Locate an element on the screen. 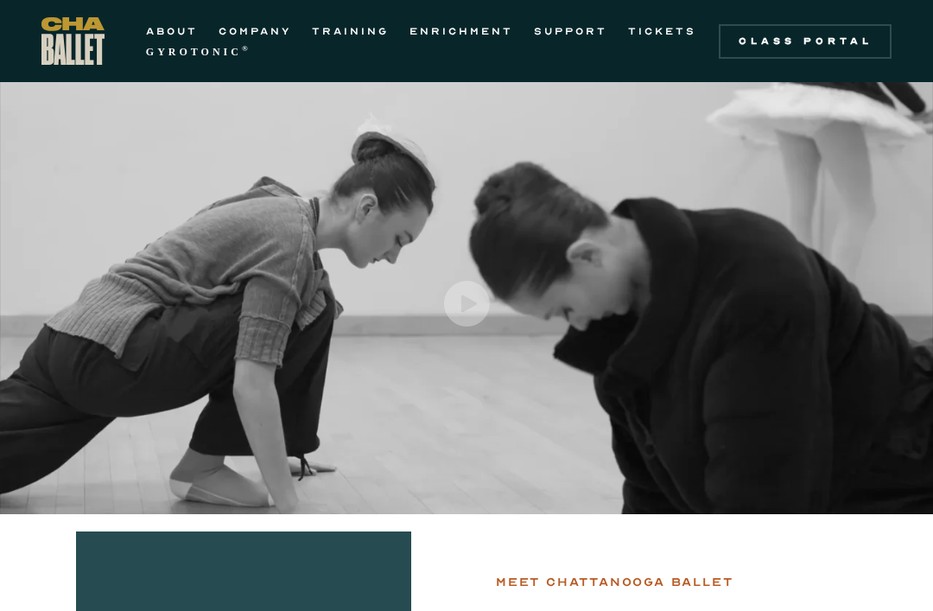 This screenshot has height=611, width=933. a: ABOUT is located at coordinates (172, 31).